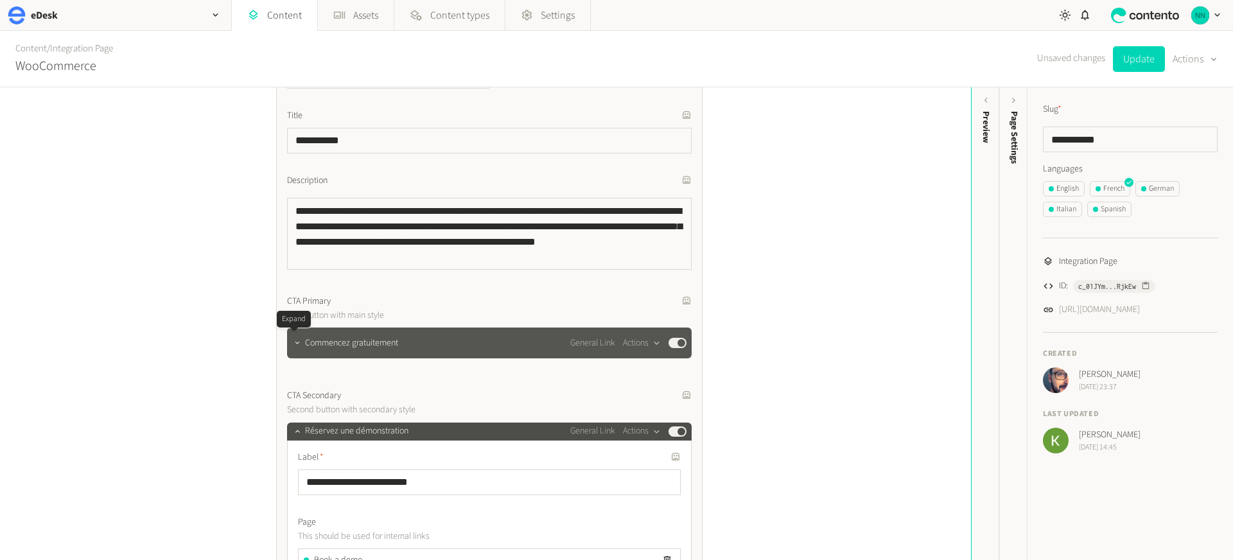 This screenshot has width=1233, height=560. What do you see at coordinates (1158, 189) in the screenshot?
I see `button: German` at bounding box center [1158, 189].